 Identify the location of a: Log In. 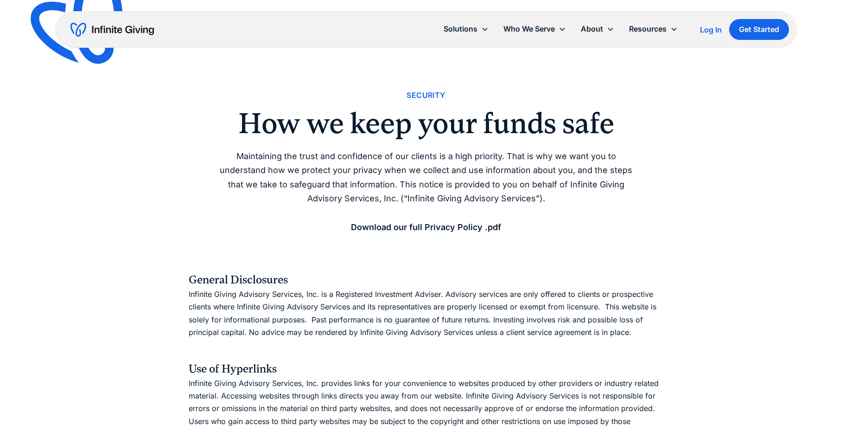
(710, 30).